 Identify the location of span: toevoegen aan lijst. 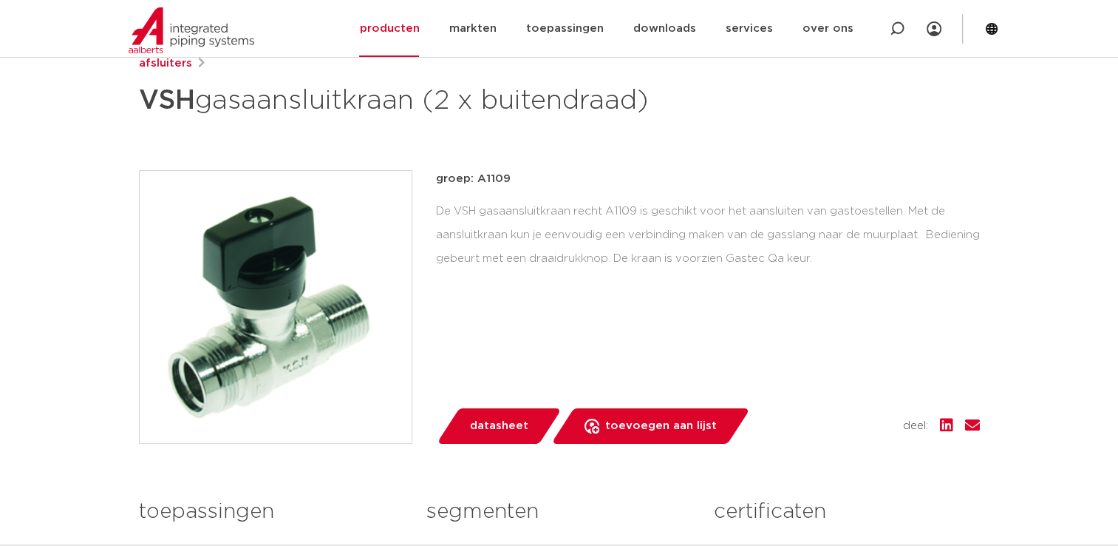
(661, 426).